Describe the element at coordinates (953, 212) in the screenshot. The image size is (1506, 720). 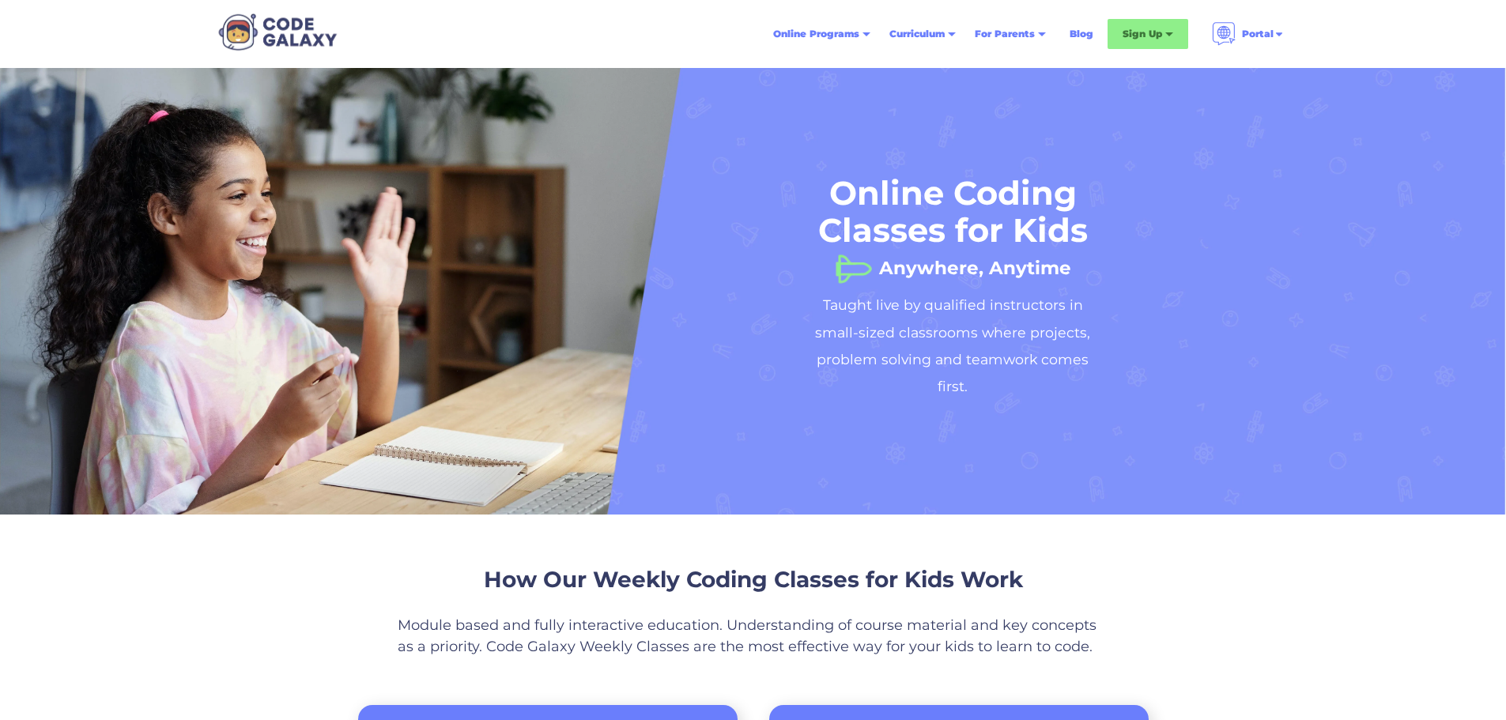
I see `h1: Online Coding Classes for Kids` at that location.